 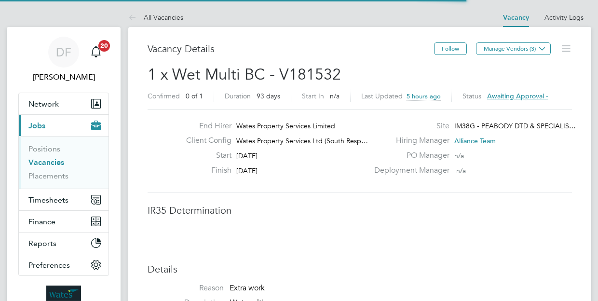 What do you see at coordinates (43, 104) in the screenshot?
I see `span: Network` at bounding box center [43, 104].